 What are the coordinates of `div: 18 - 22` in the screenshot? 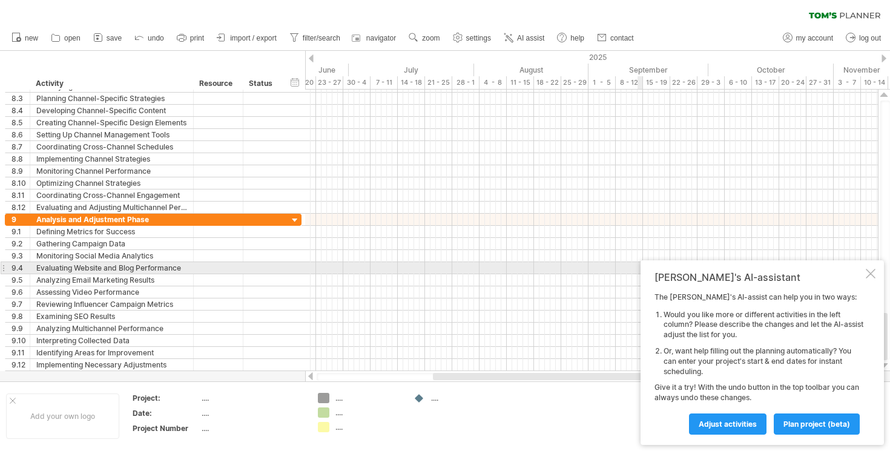 It's located at (547, 82).